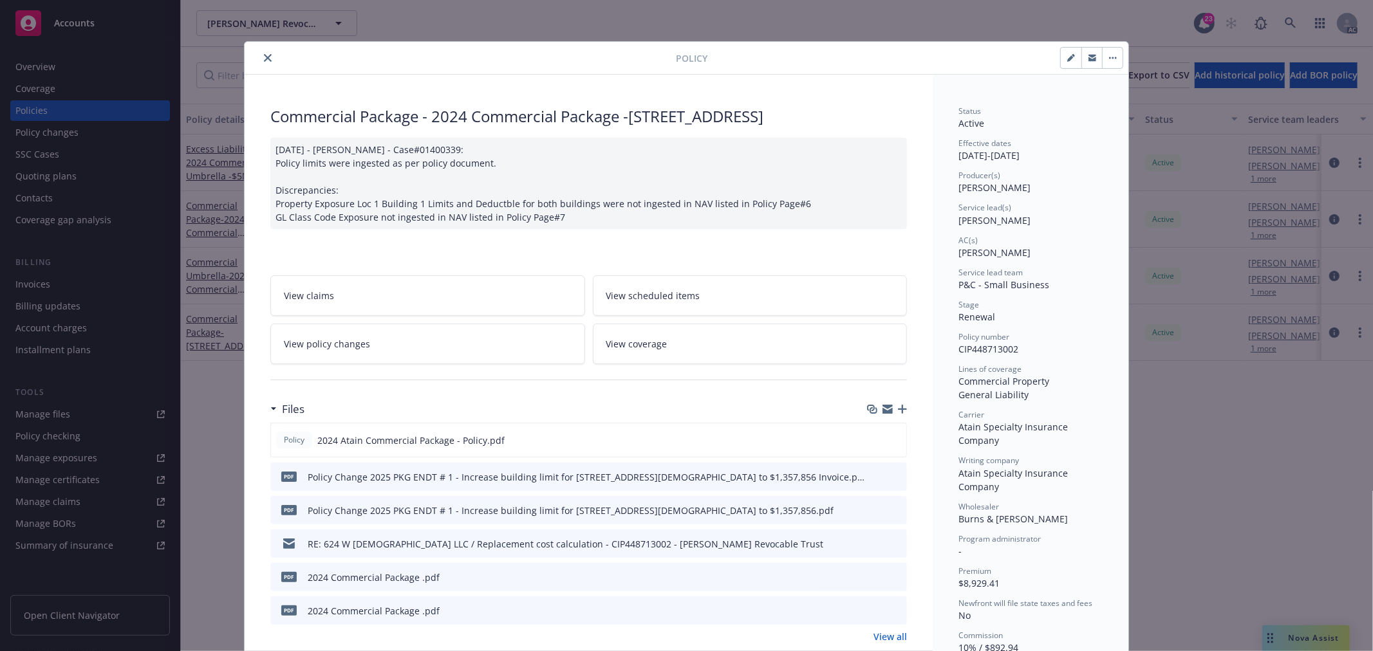 This screenshot has width=1373, height=651. I want to click on span: P&C - Small Business, so click(1003, 284).